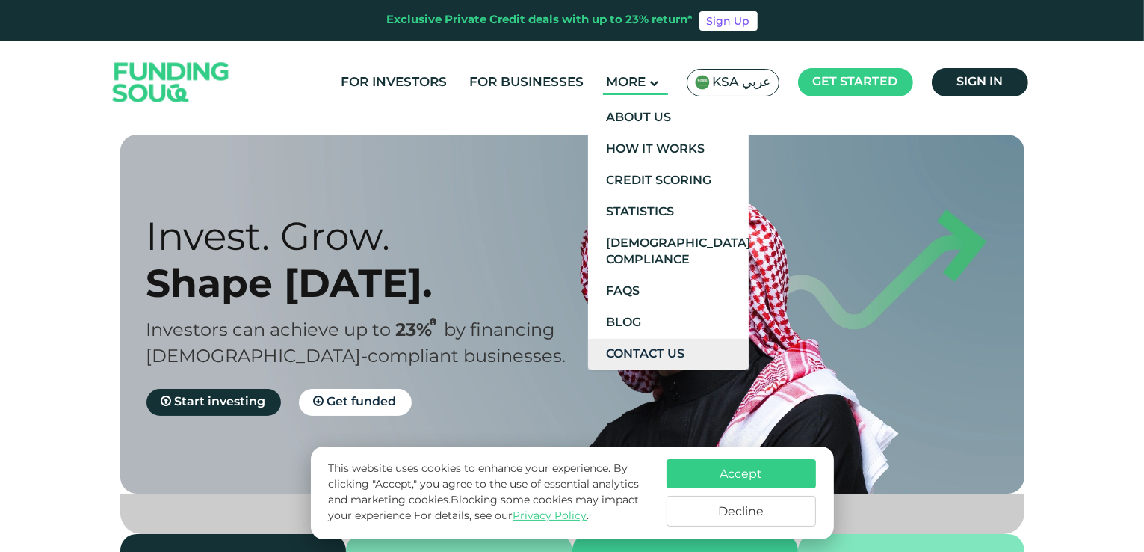 This screenshot has height=552, width=1144. I want to click on a: Credit Scoring, so click(668, 181).